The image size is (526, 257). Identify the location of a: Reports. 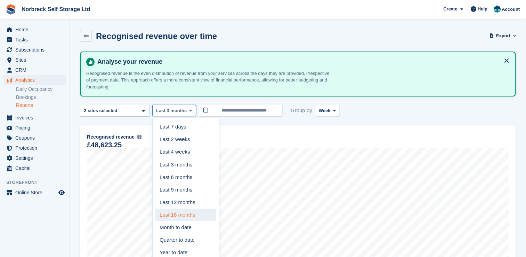
(41, 105).